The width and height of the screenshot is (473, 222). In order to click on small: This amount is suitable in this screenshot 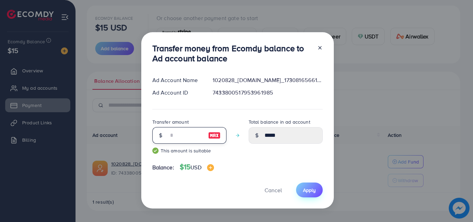, I will do `click(190, 151)`.